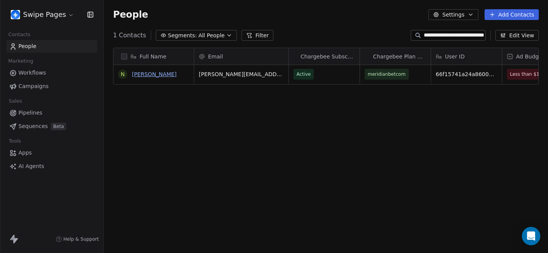  What do you see at coordinates (395, 56) in the screenshot?
I see `div: ChargebeeChargebee Plan Name` at bounding box center [395, 56].